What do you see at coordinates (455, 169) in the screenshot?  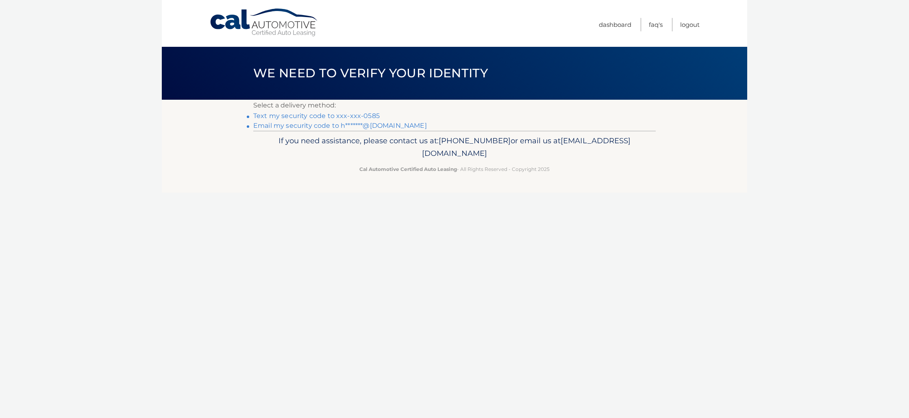 I see `p: - All Rights Reserved - Copyright 2025` at bounding box center [455, 169].